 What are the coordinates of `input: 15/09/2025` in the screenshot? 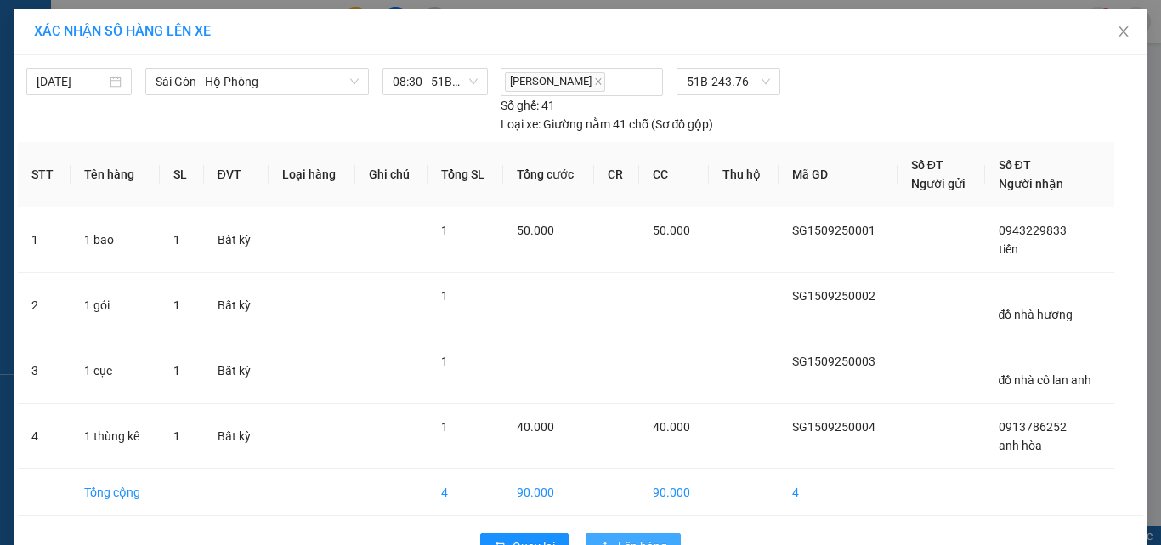 It's located at (71, 82).